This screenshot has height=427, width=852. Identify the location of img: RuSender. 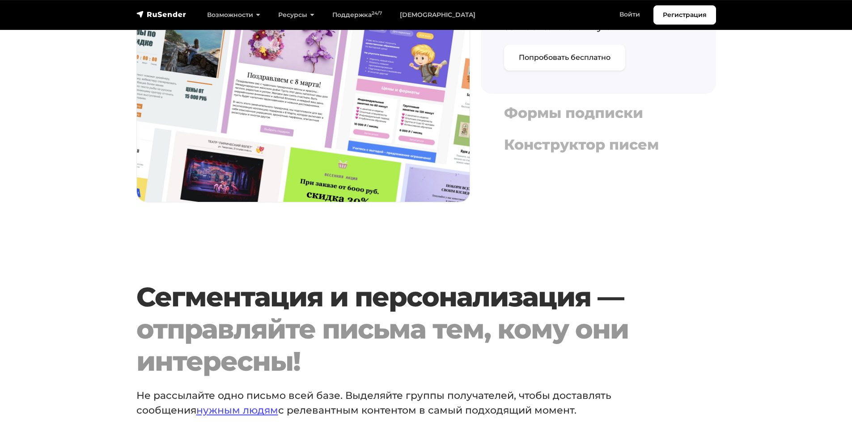
(161, 14).